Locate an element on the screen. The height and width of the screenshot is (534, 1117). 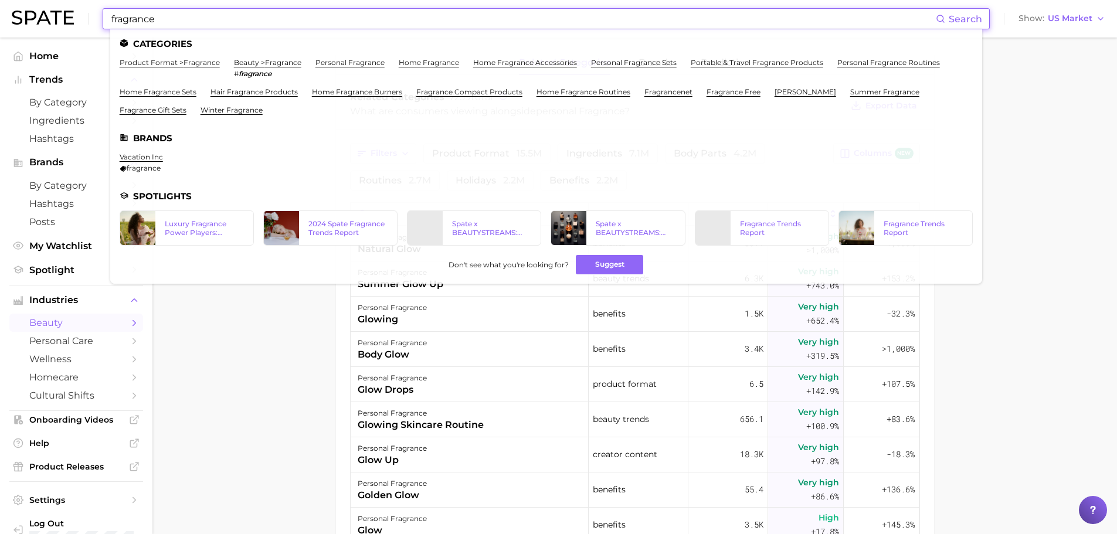
li: Categories is located at coordinates (546, 43).